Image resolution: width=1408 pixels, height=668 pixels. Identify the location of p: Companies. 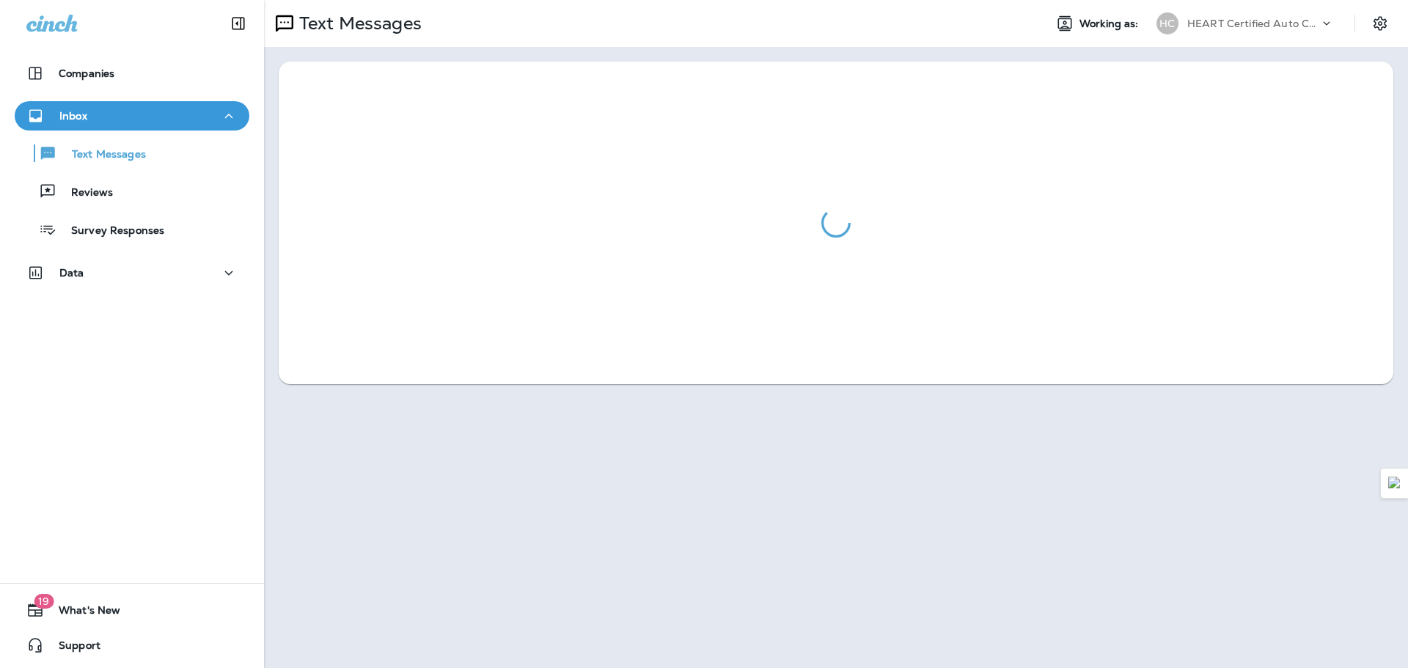
(87, 73).